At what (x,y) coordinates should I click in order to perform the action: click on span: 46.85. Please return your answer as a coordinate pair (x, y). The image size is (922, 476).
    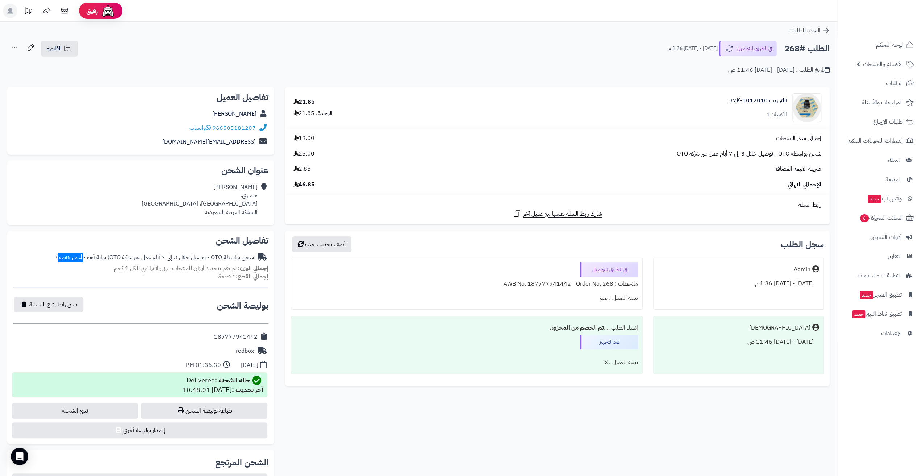
    Looking at the image, I should click on (304, 184).